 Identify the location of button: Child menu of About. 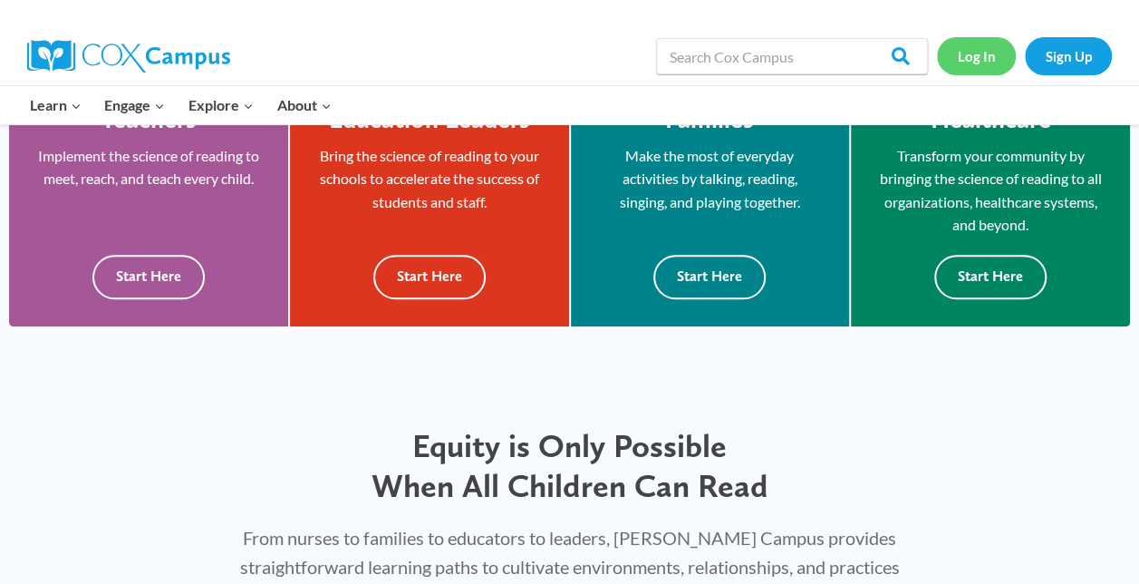
(304, 105).